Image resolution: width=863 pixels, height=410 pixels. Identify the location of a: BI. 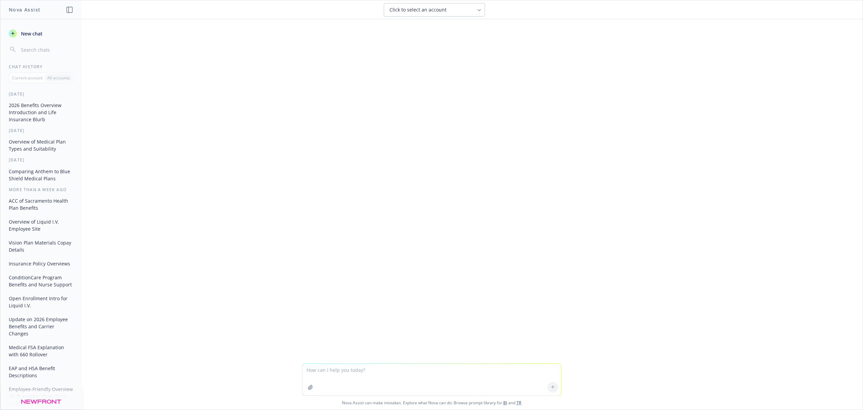
(505, 402).